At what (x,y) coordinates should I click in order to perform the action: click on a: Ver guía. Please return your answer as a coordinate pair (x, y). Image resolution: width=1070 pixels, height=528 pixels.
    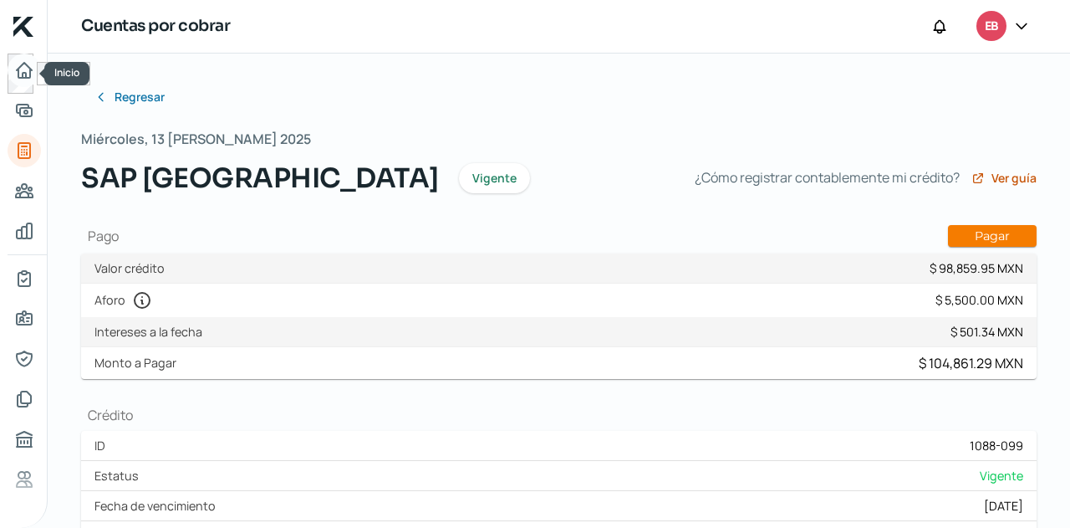
    Looking at the image, I should click on (1004, 178).